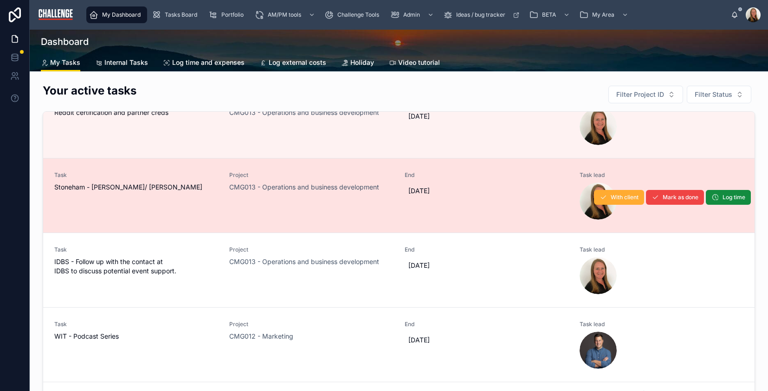 The image size is (768, 391). Describe the element at coordinates (419, 63) in the screenshot. I see `span: Video tutorial` at that location.